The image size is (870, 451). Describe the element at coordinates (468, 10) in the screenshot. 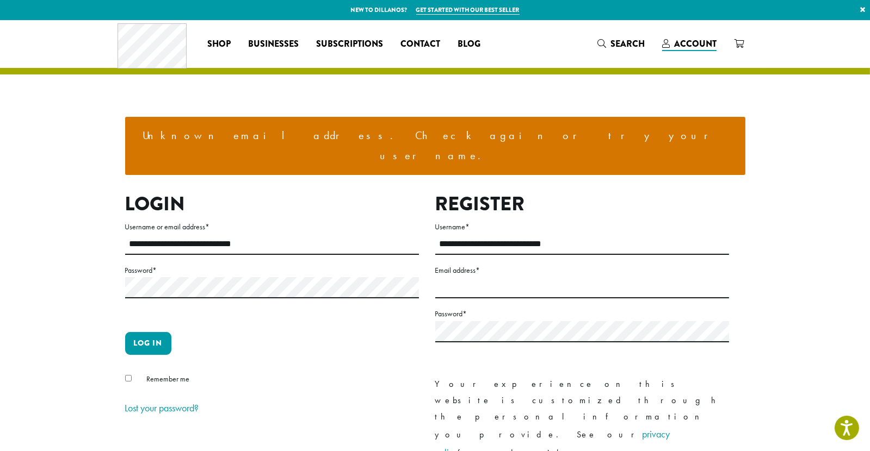

I see `a: Get started with our best seller` at that location.